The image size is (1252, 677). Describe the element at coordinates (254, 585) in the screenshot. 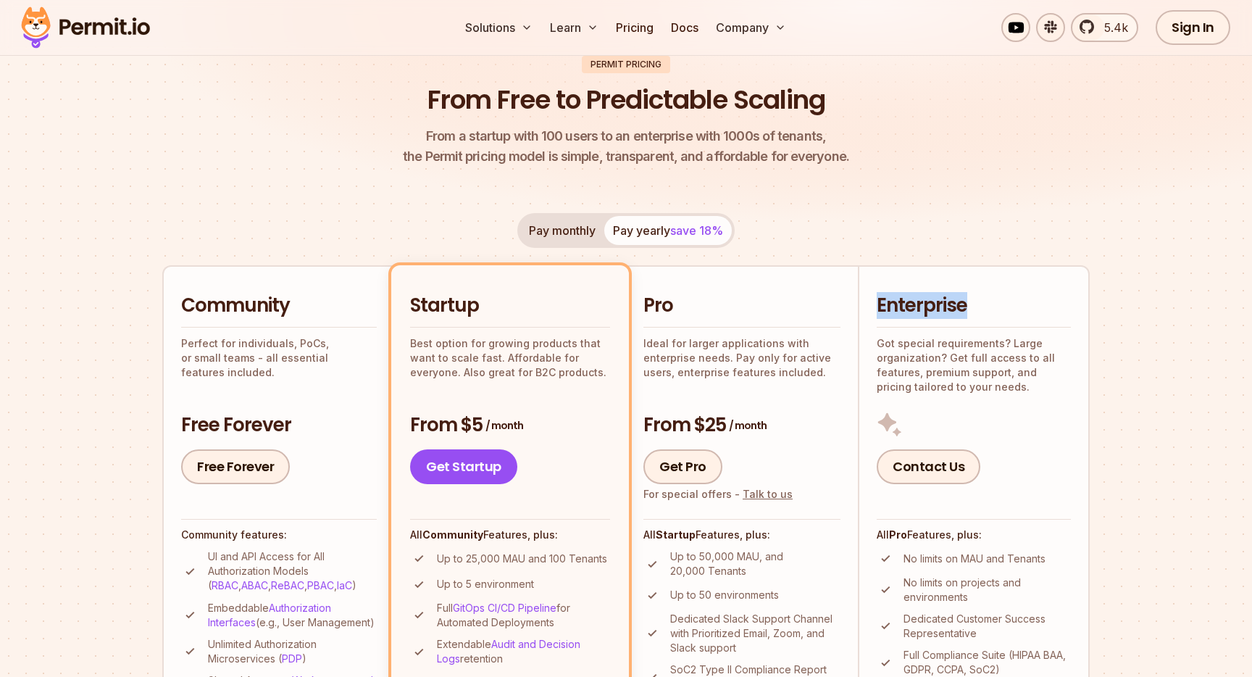

I see `a: ABAC` at that location.